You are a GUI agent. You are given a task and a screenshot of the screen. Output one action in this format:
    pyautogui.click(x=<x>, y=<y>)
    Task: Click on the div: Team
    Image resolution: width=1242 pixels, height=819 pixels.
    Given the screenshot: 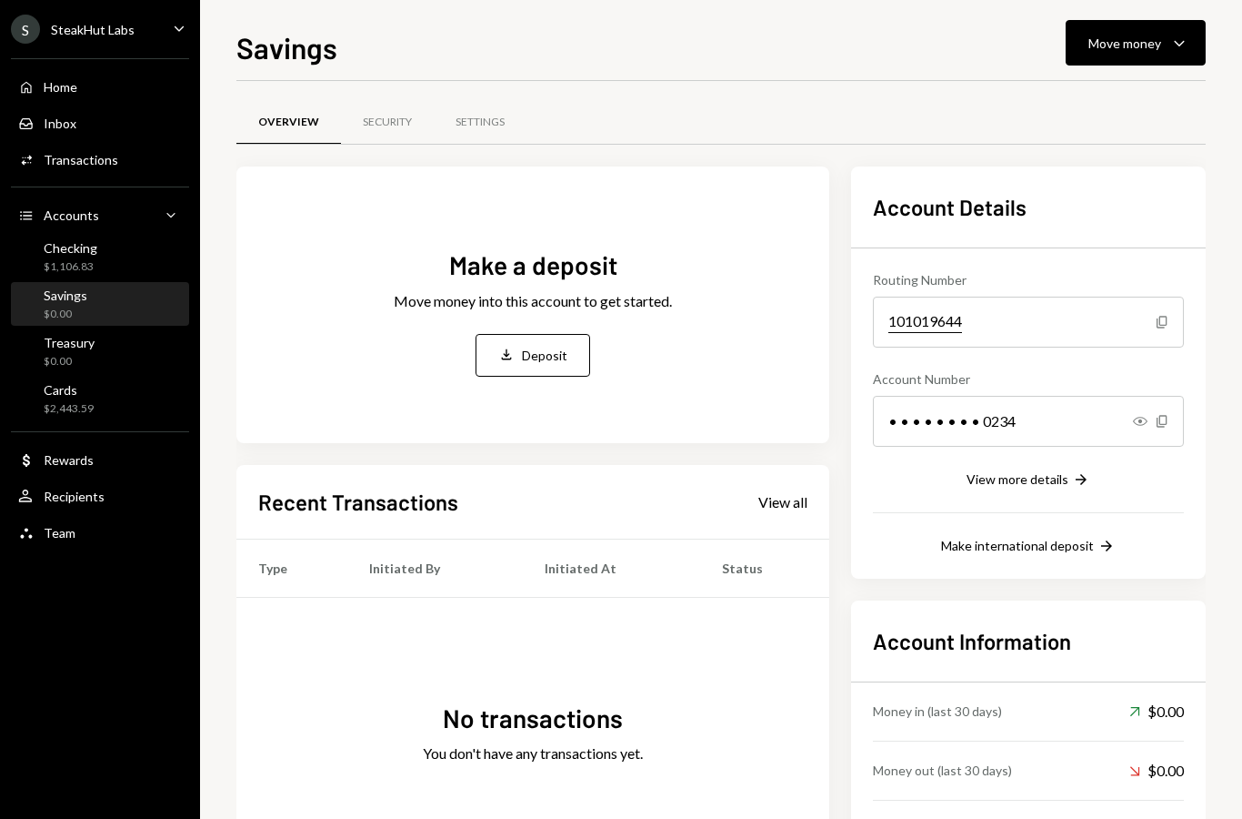 What is the action you would take?
    pyautogui.click(x=59, y=532)
    